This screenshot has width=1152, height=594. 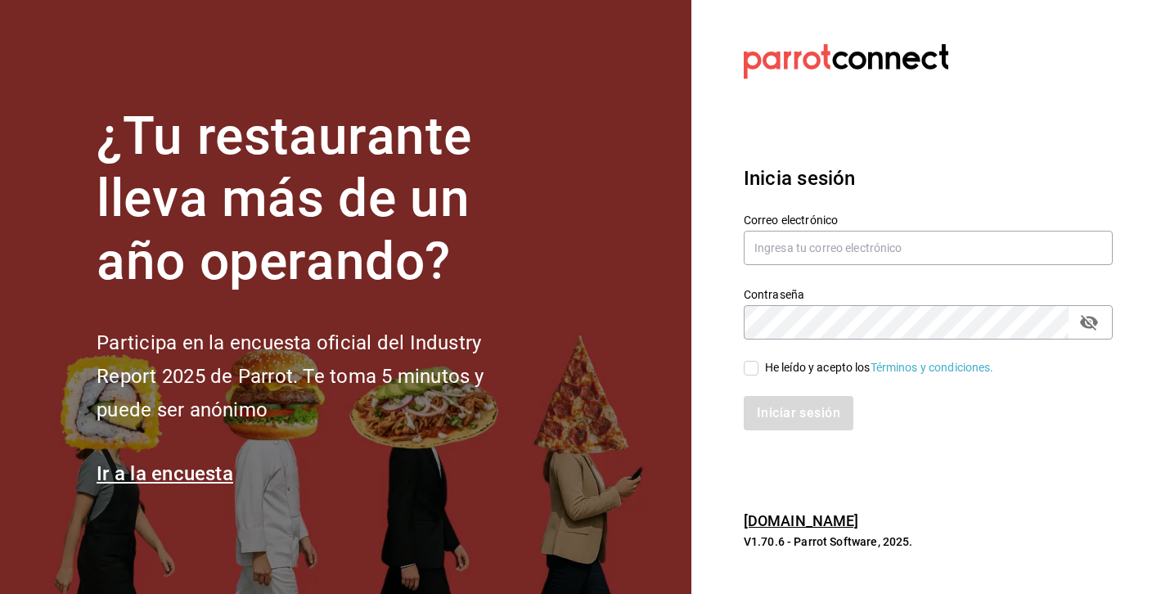 I want to click on button: passwordField, so click(x=1089, y=322).